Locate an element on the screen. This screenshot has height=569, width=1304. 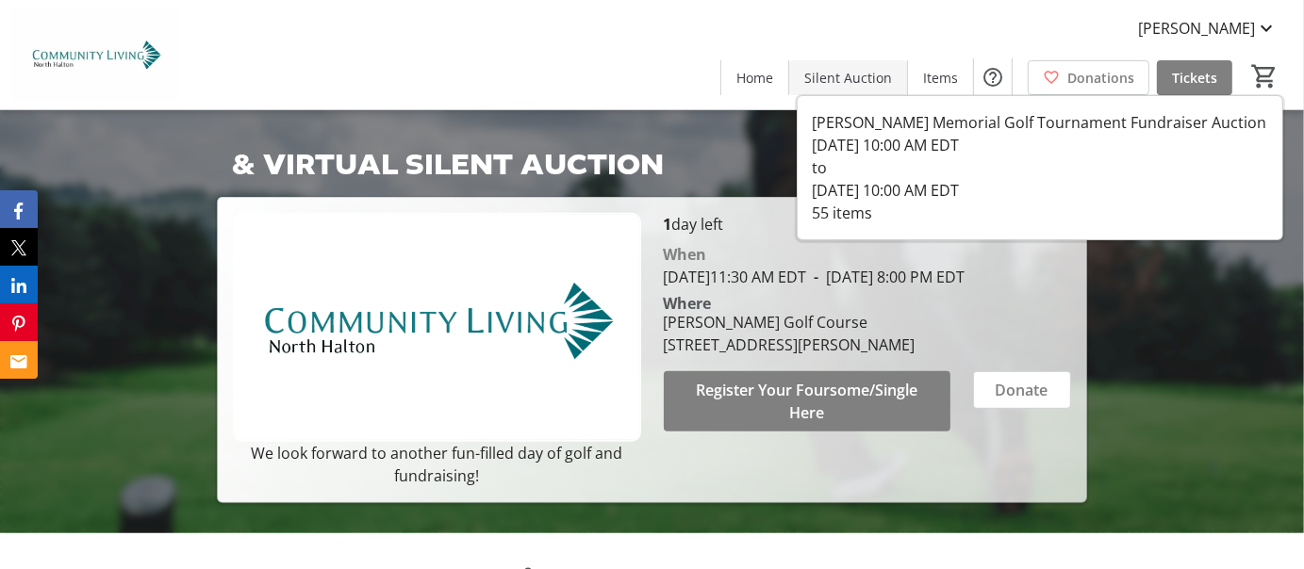
span: Items is located at coordinates (940, 77).